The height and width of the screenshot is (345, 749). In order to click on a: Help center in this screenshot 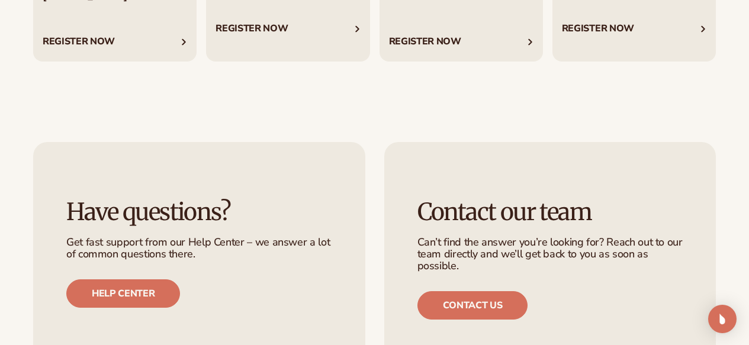, I will do `click(123, 294)`.